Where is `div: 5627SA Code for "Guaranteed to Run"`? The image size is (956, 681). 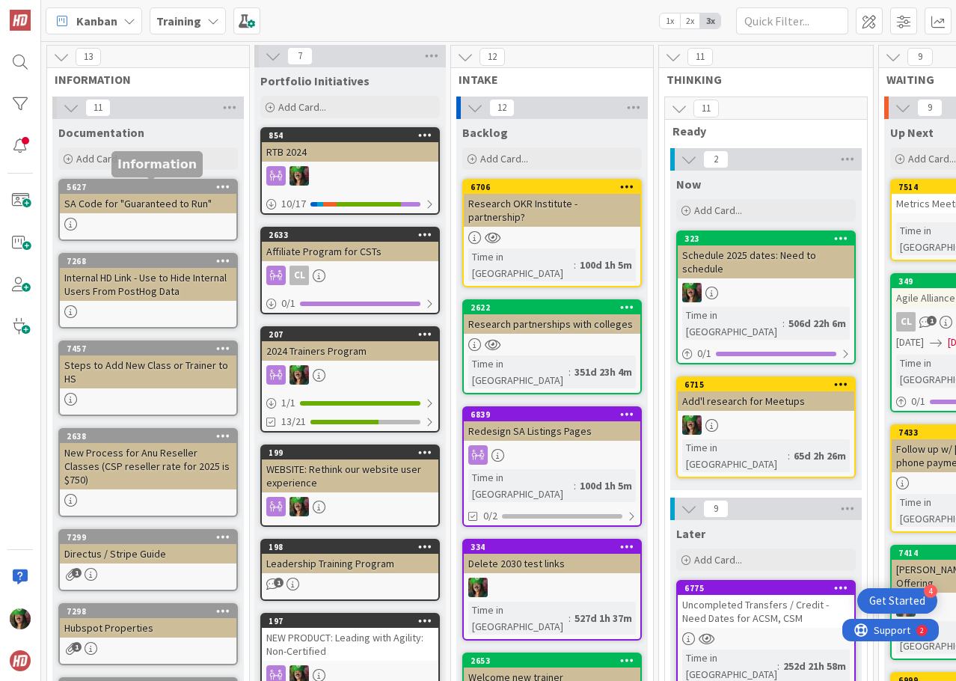 div: 5627SA Code for "Guaranteed to Run" is located at coordinates (148, 197).